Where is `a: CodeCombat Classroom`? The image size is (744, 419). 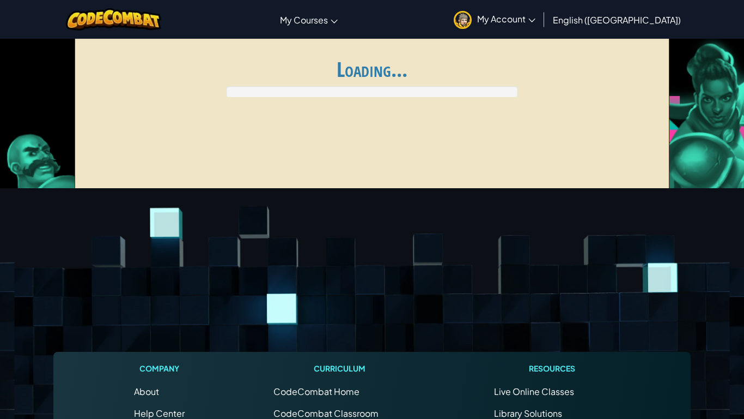
a: CodeCombat Classroom is located at coordinates (326, 413).